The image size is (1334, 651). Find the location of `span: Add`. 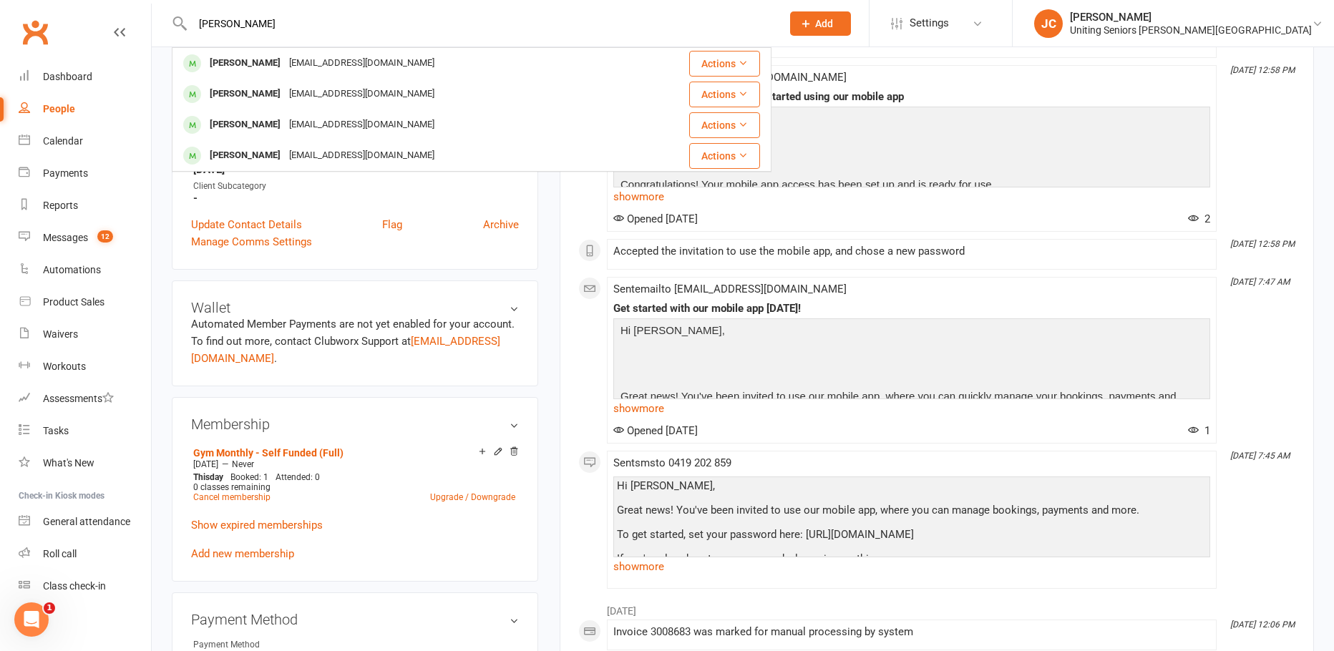

span: Add is located at coordinates (824, 24).